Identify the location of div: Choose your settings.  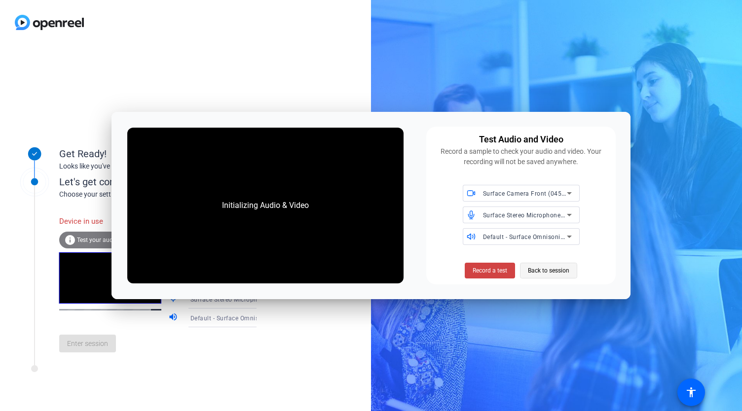
(168, 194).